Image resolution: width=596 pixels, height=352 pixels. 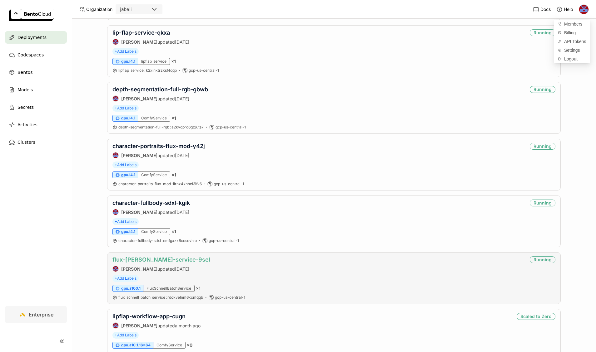 What do you see at coordinates (536, 317) in the screenshot?
I see `div: Scaled to Zero` at bounding box center [536, 317].